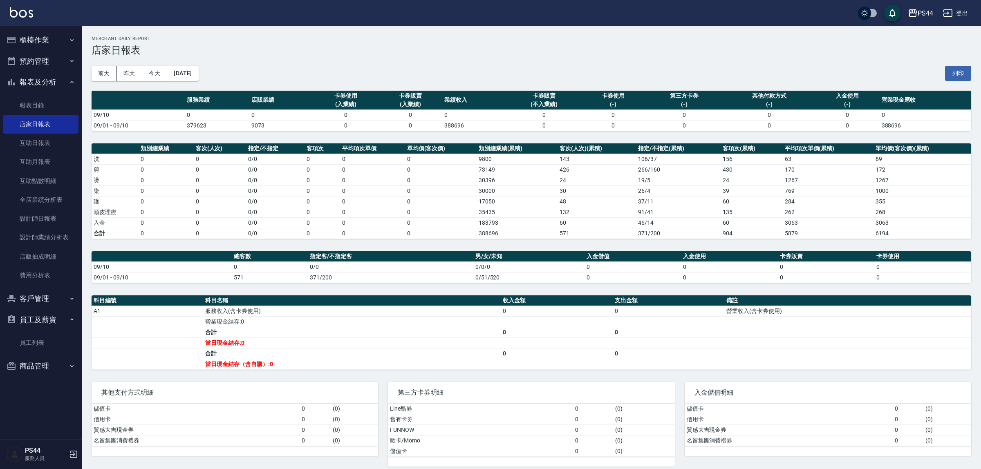 The height and width of the screenshot is (469, 981). Describe the element at coordinates (441, 149) in the screenshot. I see `th: 單均價(客次價)` at that location.